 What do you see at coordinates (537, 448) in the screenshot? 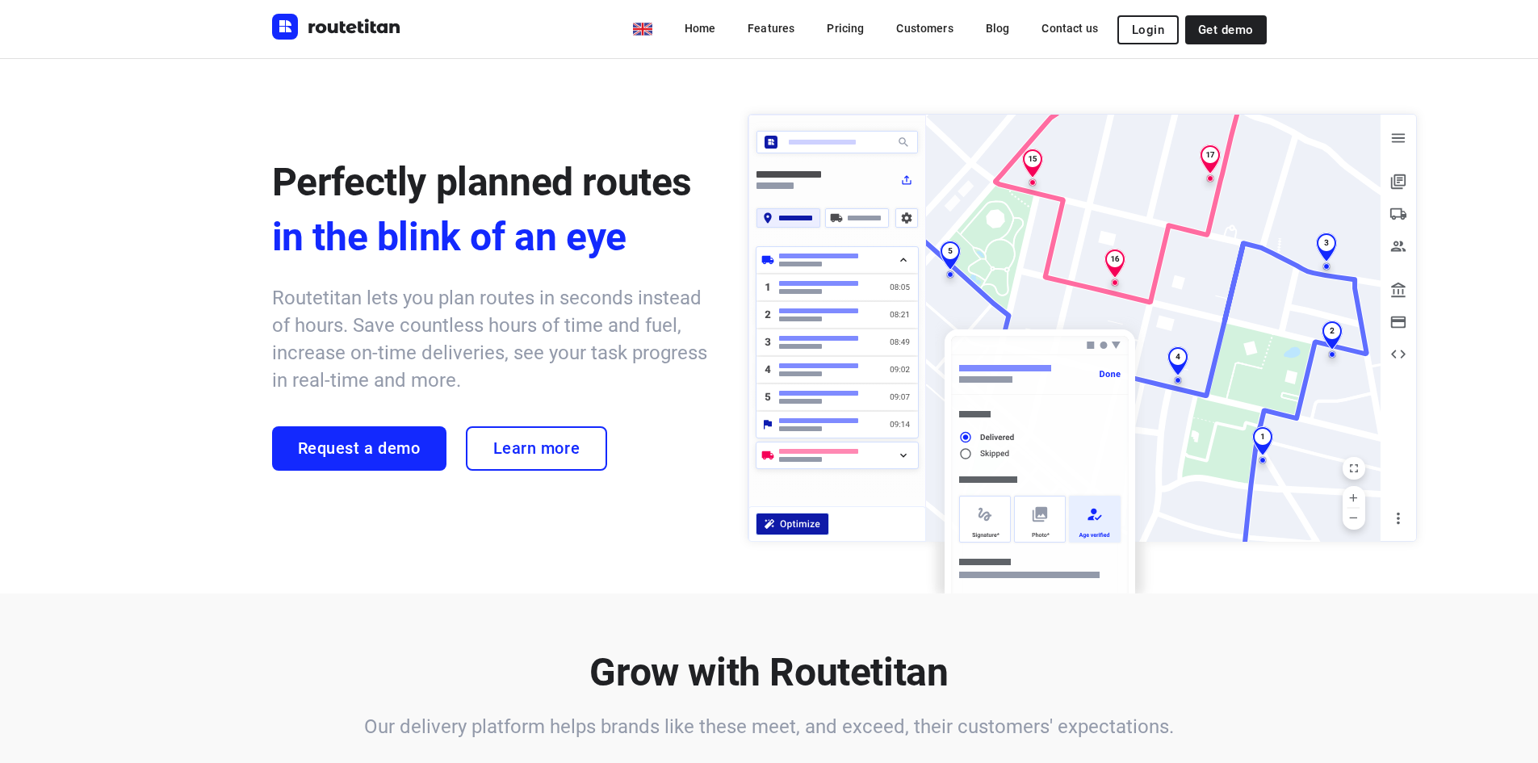
I see `a: Learn more` at bounding box center [537, 448].